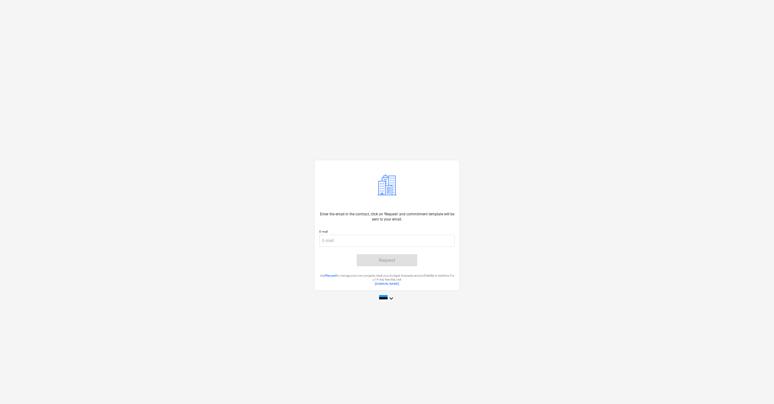  I want to click on p: E-mail, so click(387, 232).